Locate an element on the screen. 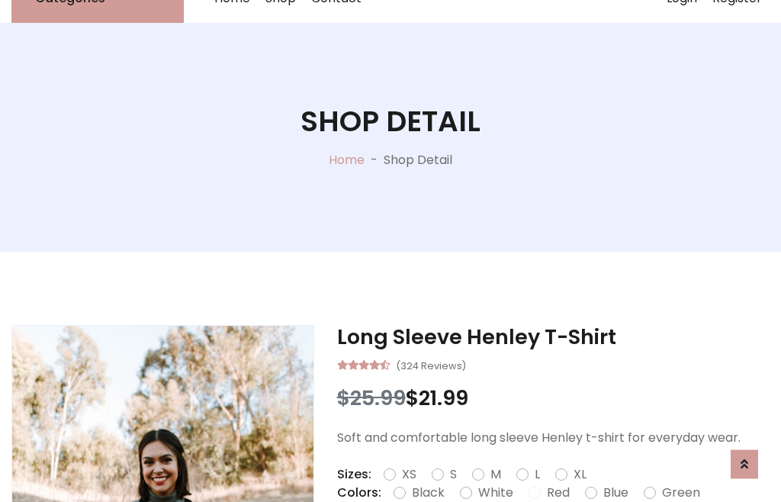 The image size is (781, 502). label: M is located at coordinates (496, 475).